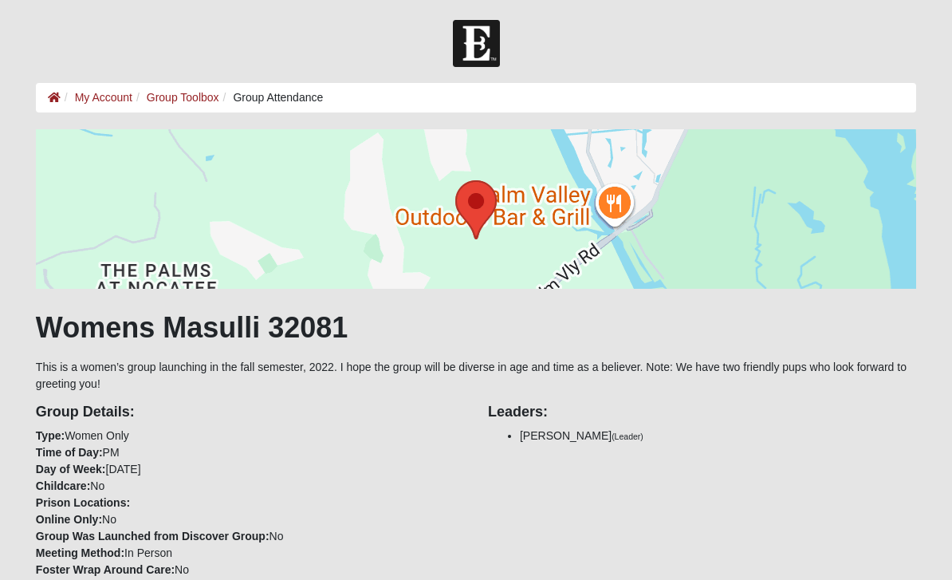  I want to click on strong: Childcare:, so click(63, 486).